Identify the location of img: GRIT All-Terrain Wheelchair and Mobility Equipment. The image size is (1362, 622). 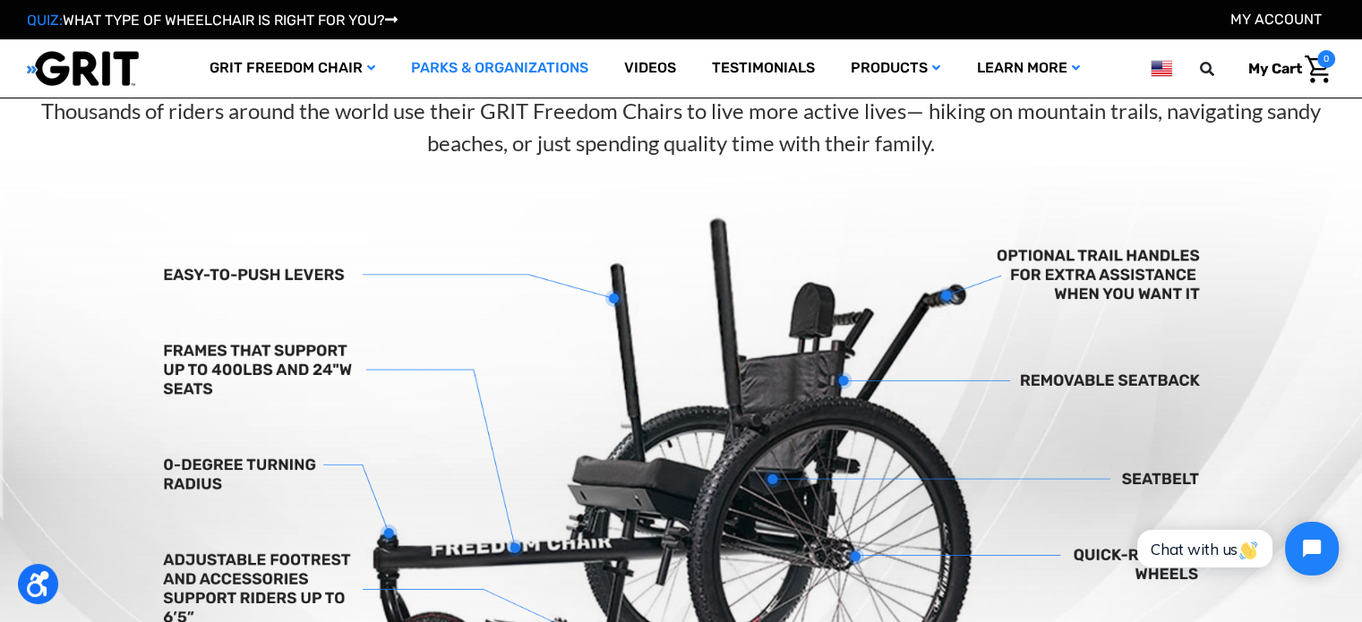
(82, 68).